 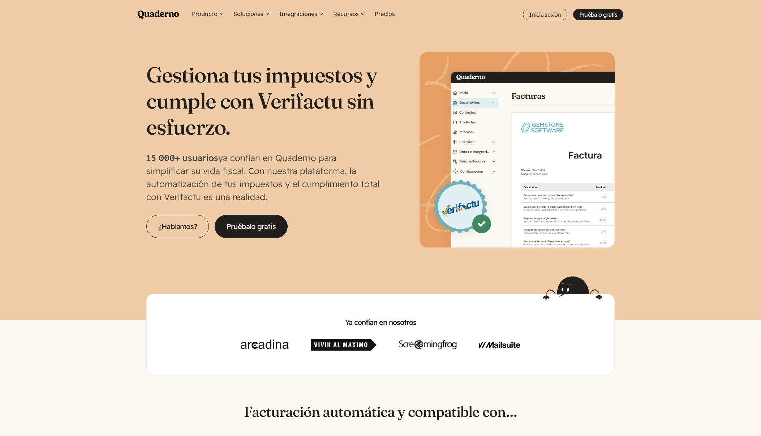 I want to click on a: ¿Hablamos?, so click(x=177, y=226).